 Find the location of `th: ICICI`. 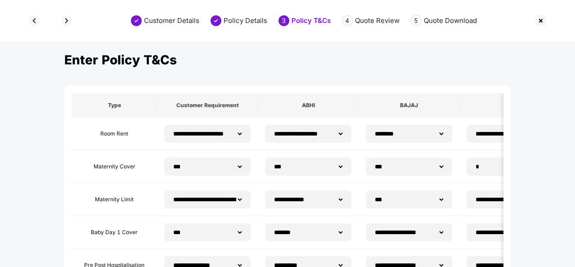

th: ICICI is located at coordinates (510, 105).